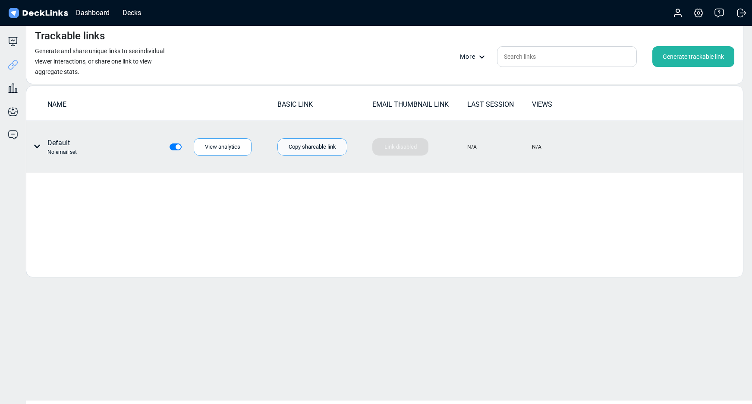 This screenshot has height=404, width=752. Describe the element at coordinates (62, 147) in the screenshot. I see `div: Default` at that location.